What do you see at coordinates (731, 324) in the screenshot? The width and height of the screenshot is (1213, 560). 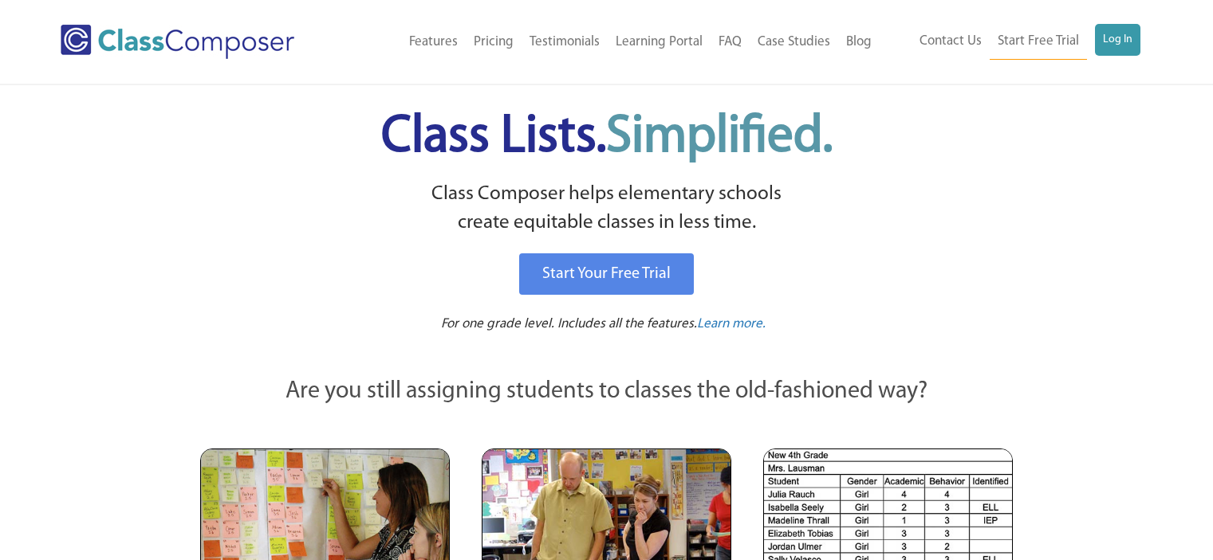 I see `span: Learn more.` at bounding box center [731, 324].